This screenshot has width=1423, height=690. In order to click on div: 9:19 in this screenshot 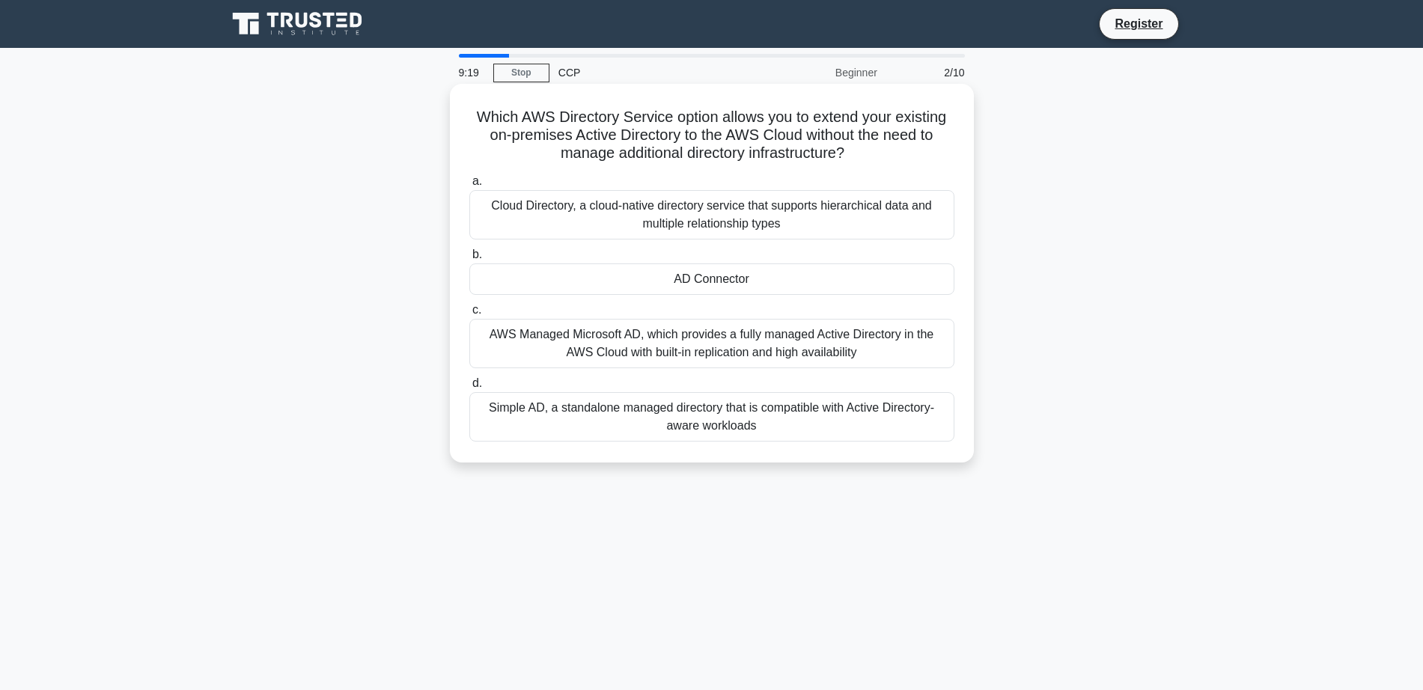, I will do `click(472, 73)`.